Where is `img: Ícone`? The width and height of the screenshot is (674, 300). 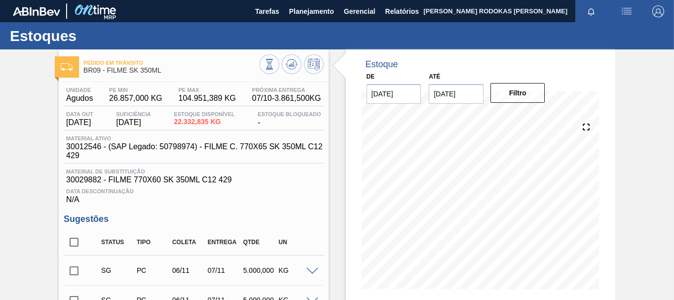 img: Ícone is located at coordinates (67, 67).